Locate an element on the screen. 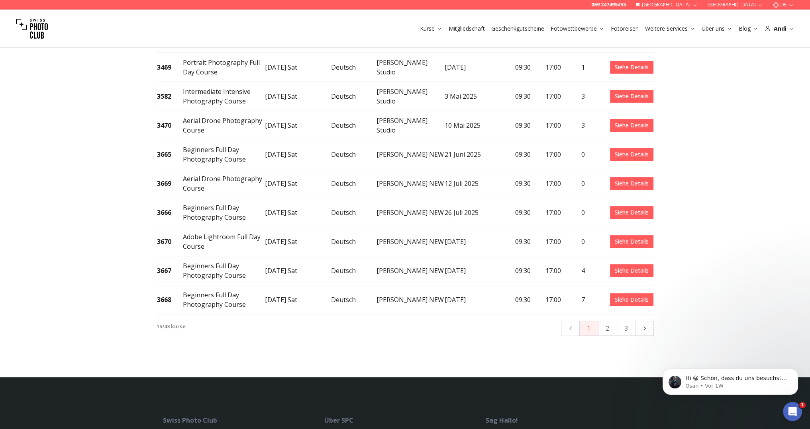  button: Weitere Services is located at coordinates (670, 29).